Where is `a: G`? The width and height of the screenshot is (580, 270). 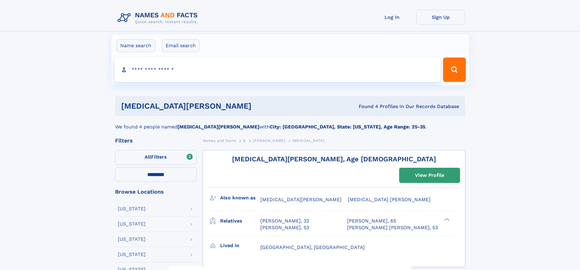
a: G is located at coordinates (244, 140).